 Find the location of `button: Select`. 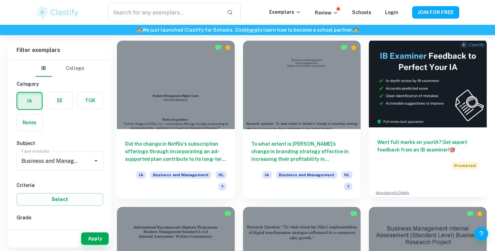

button: Select is located at coordinates (60, 199).